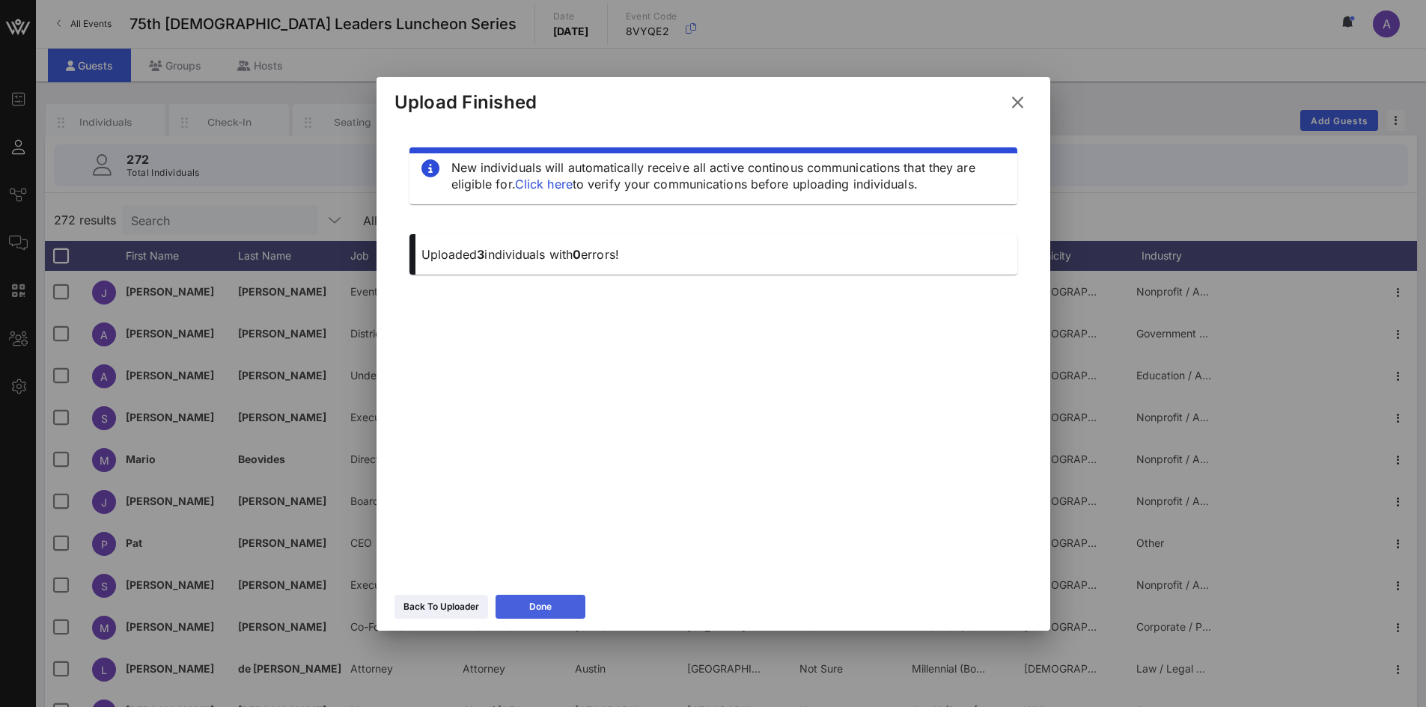 The image size is (1426, 707). What do you see at coordinates (713, 254) in the screenshot?
I see `p: Uploaded individuals with errors!` at bounding box center [713, 254].